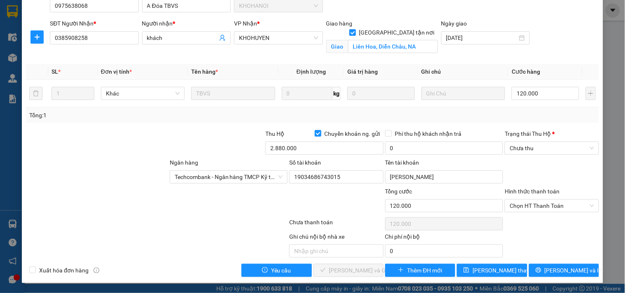 The height and width of the screenshot is (293, 625). Describe the element at coordinates (424, 271) in the screenshot. I see `span: Thêm ĐH mới` at that location.